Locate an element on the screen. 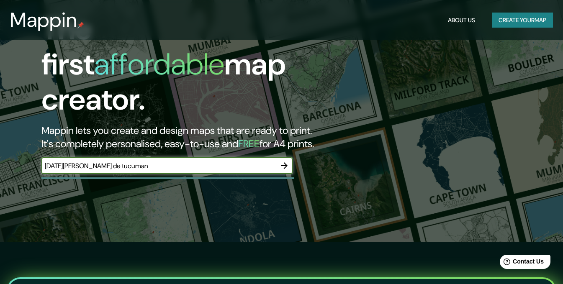 The width and height of the screenshot is (563, 284). h3: Mappin is located at coordinates (44, 20).